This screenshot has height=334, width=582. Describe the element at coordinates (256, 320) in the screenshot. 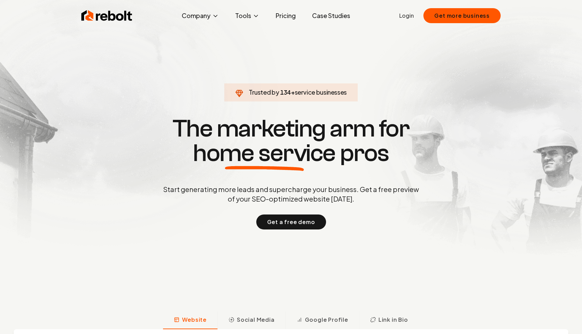

I see `span: Social Media` at that location.